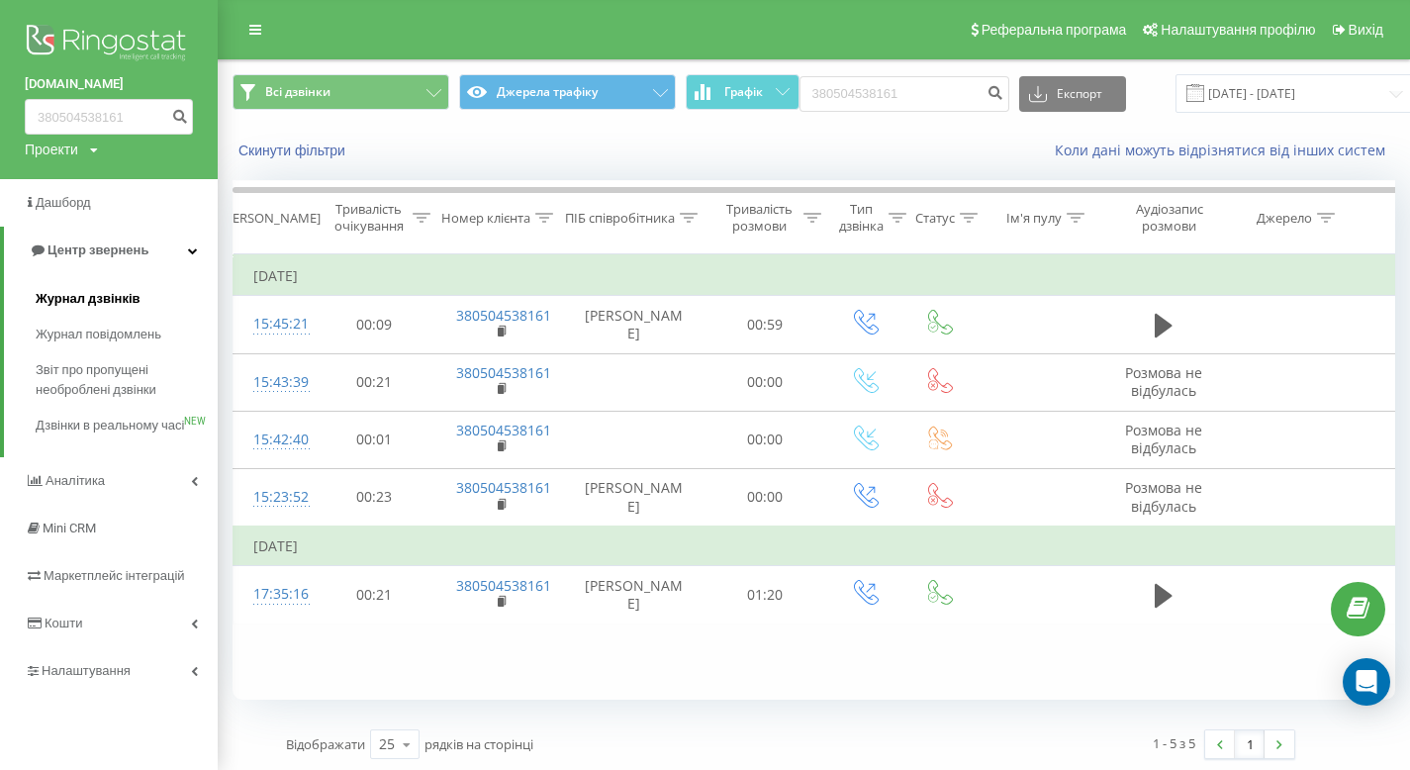  I want to click on button: Всі дзвінки, so click(340, 92).